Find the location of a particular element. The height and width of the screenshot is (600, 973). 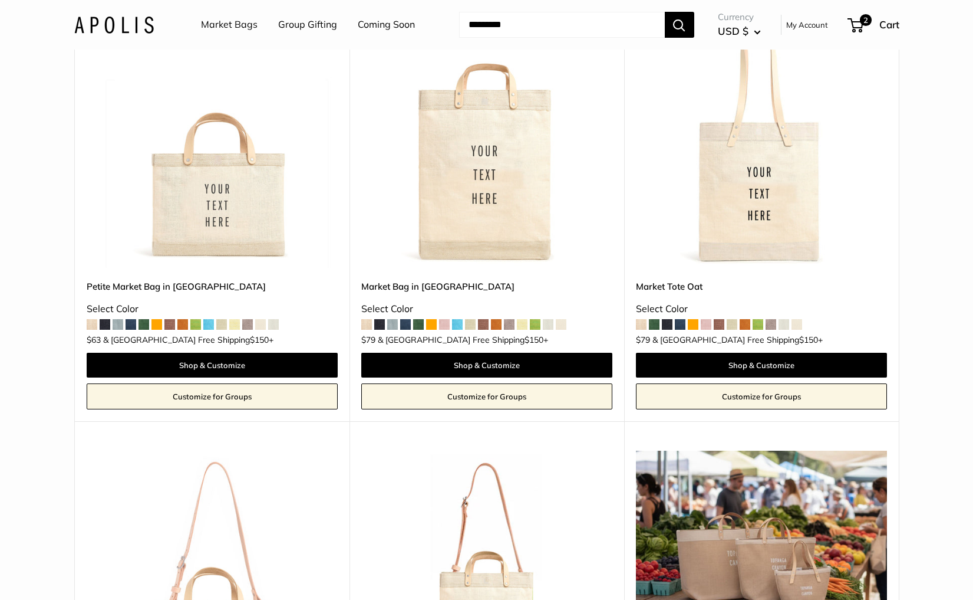

a: Market Bag in OatMarket Bag in Oat is located at coordinates (487, 142).